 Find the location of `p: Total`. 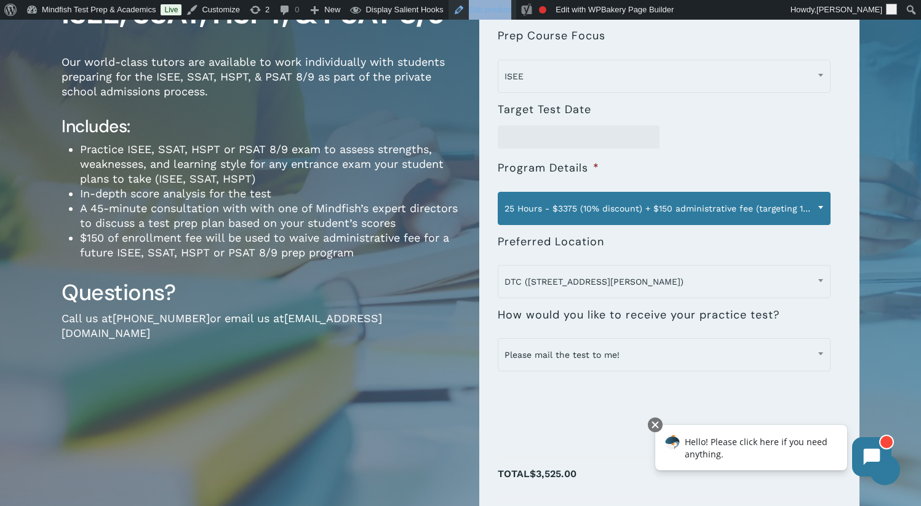

p: Total is located at coordinates (668, 480).